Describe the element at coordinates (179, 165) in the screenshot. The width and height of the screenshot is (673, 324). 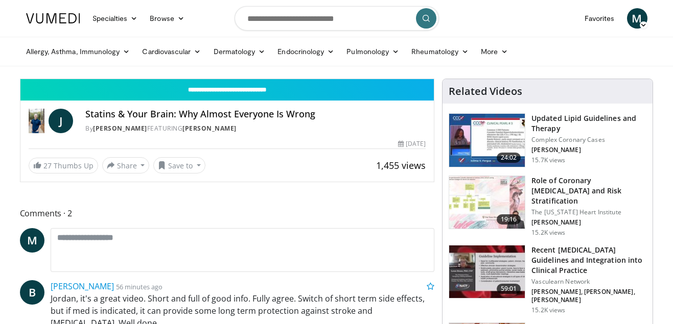
I see `button: Save to` at that location.